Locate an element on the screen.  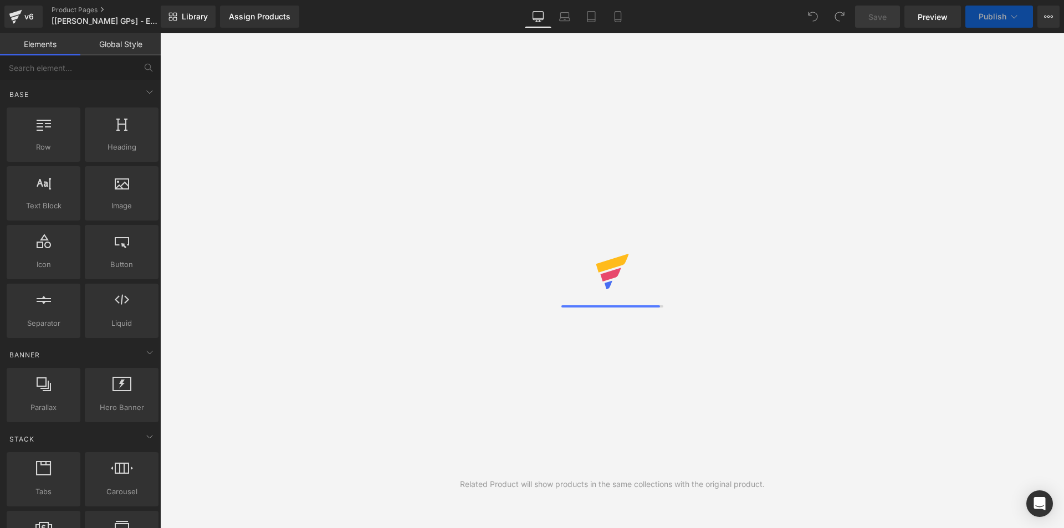
button: More is located at coordinates (1049, 17).